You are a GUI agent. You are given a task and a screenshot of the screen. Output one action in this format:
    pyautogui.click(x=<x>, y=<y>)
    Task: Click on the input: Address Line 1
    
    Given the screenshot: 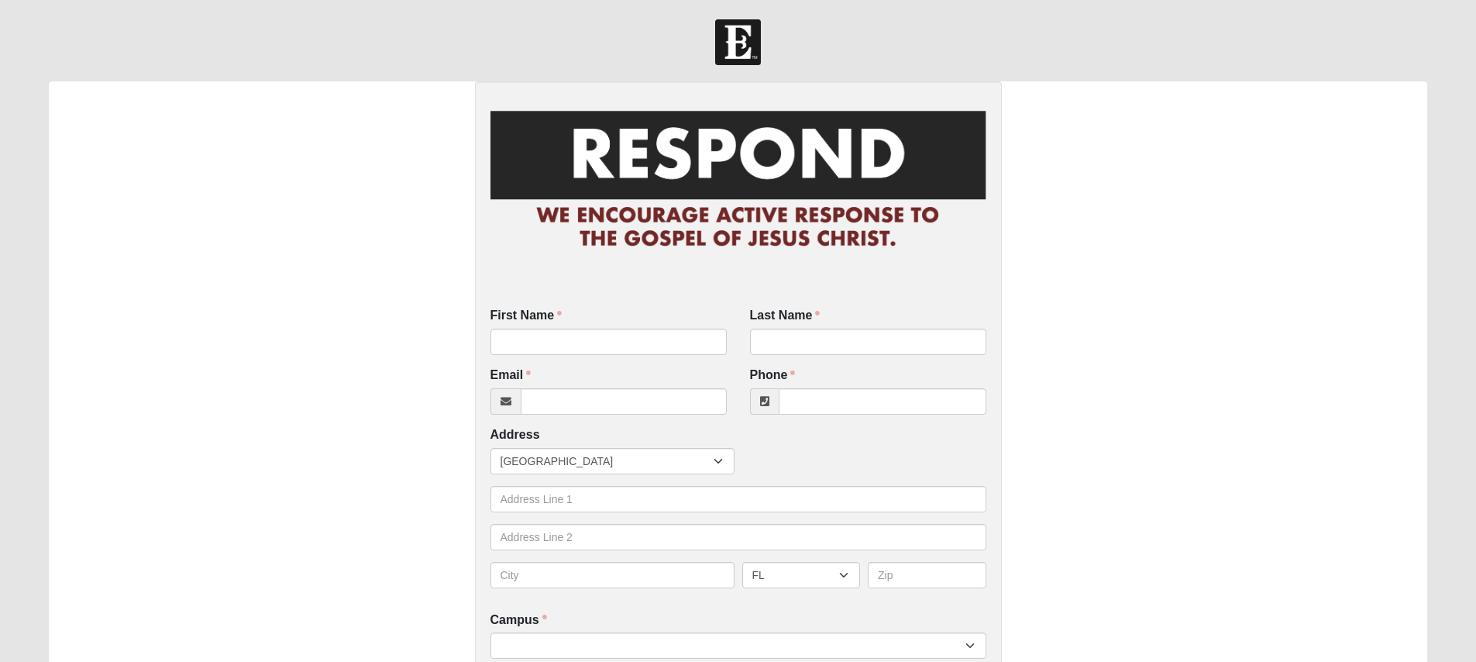 What is the action you would take?
    pyautogui.click(x=738, y=499)
    